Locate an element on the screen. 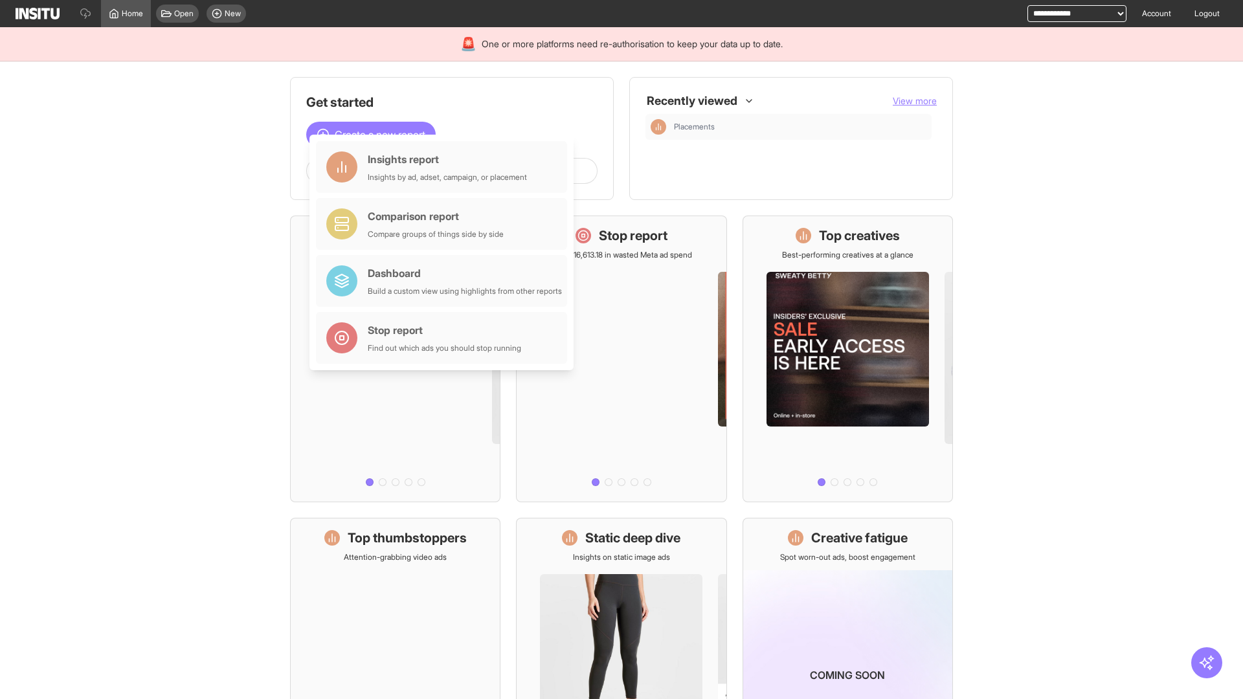 This screenshot has width=1243, height=699. p: Attention-grabbing video ads is located at coordinates (395, 558).